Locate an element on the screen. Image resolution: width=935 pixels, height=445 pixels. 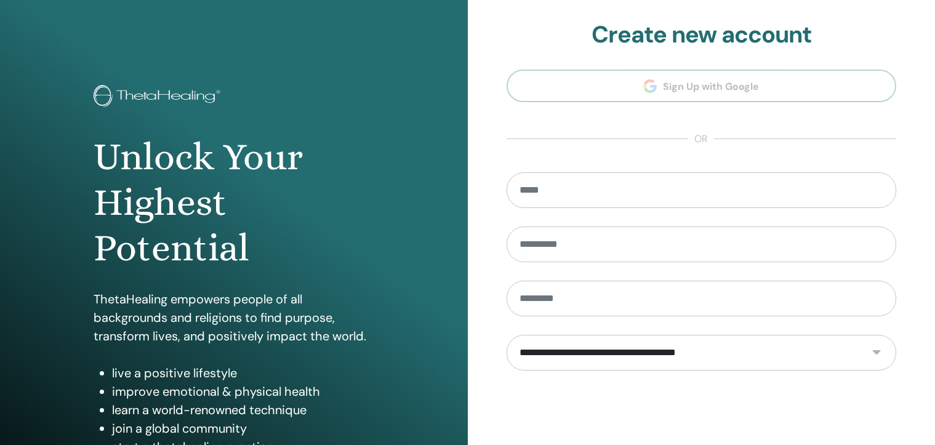
li: join a global community is located at coordinates (243, 428).